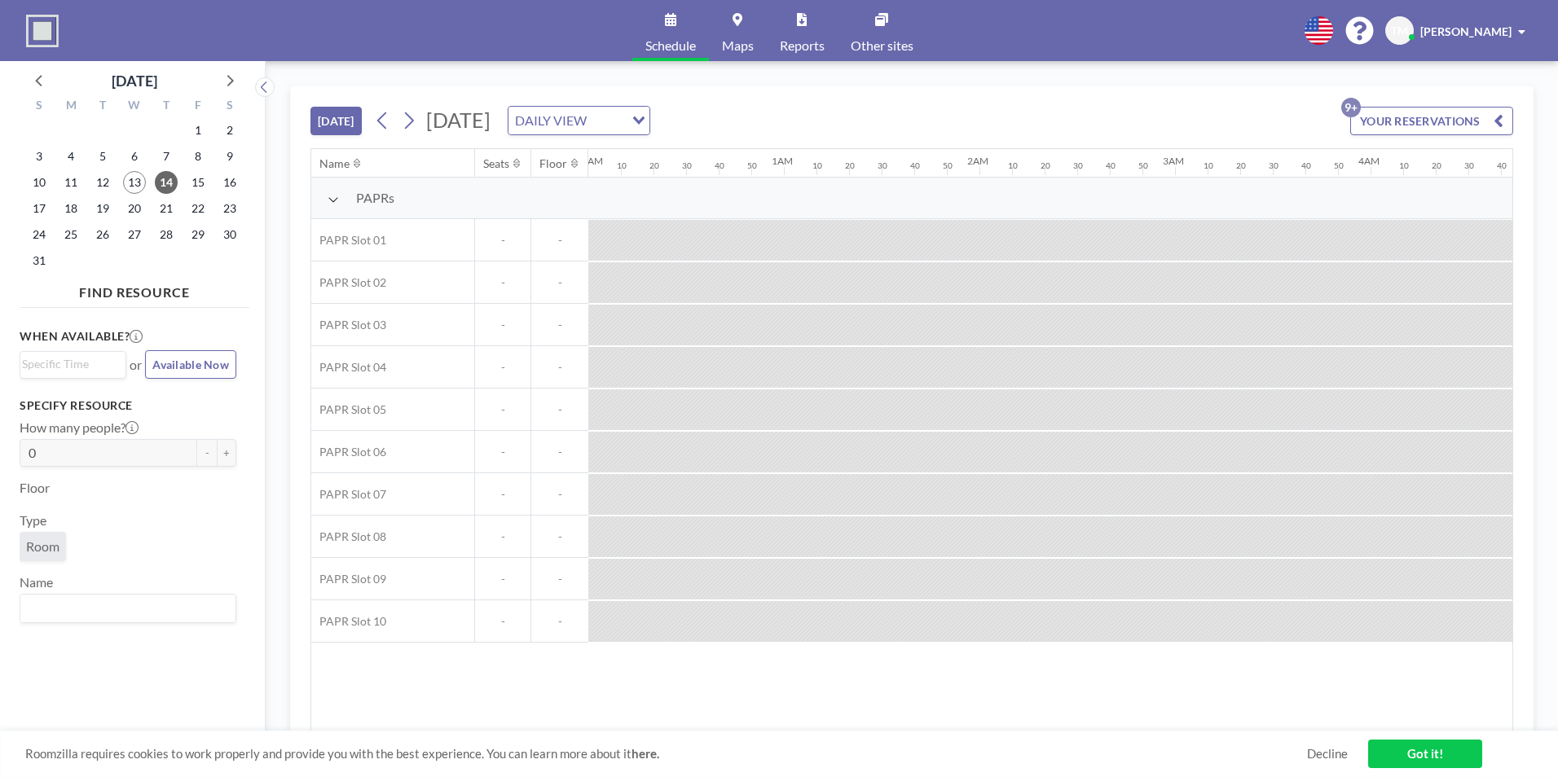 The image size is (1558, 777). Describe the element at coordinates (39, 235) in the screenshot. I see `span: Sunday, August 24, 2025` at that location.